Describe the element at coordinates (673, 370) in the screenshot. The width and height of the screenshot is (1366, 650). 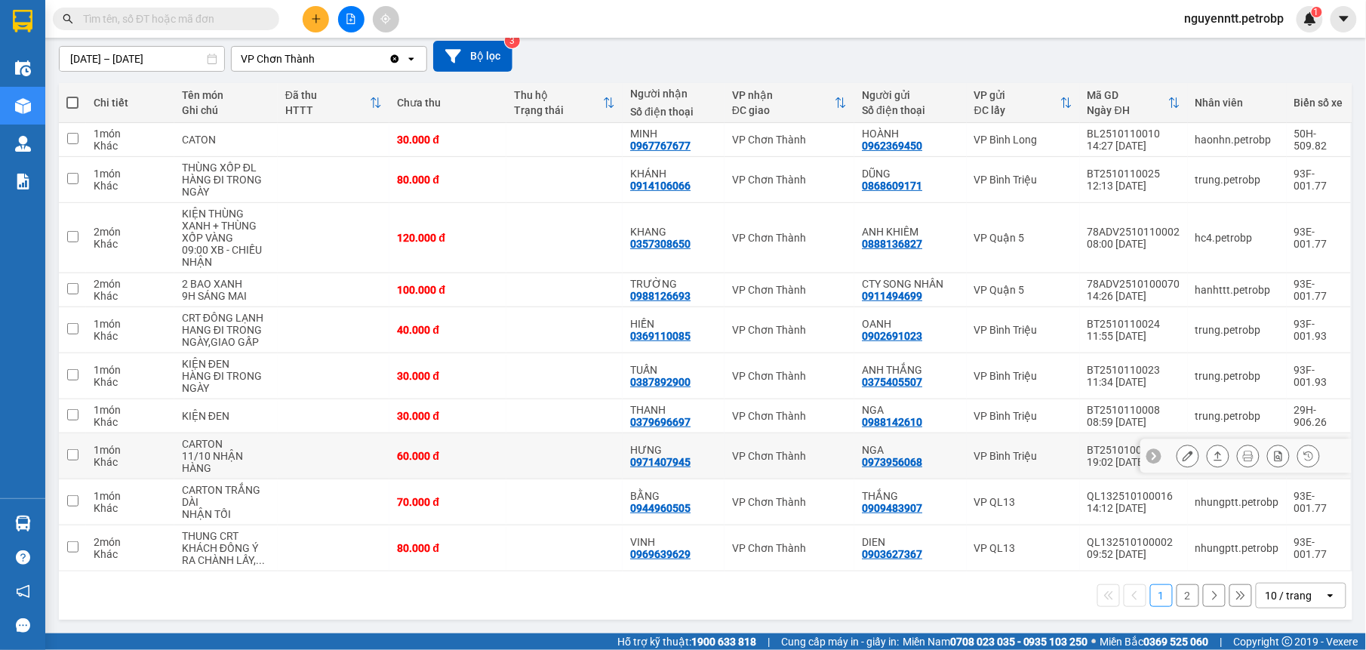
I see `div: TUẤN` at that location.